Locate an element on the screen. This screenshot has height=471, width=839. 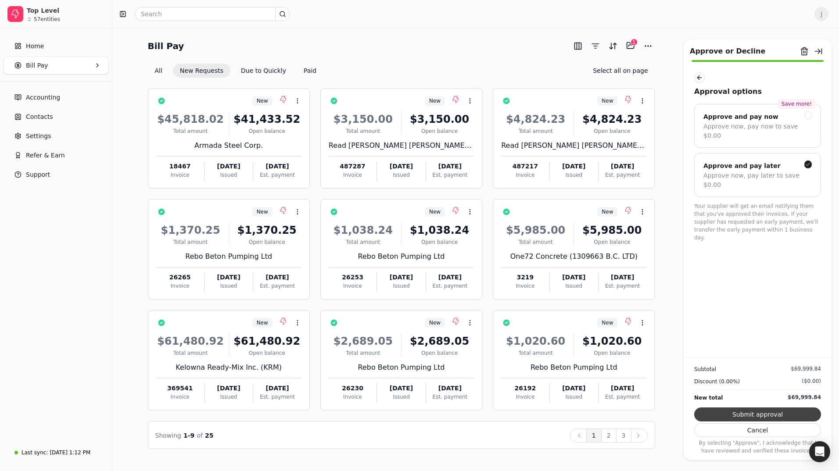
div: 26230 is located at coordinates (353, 389).